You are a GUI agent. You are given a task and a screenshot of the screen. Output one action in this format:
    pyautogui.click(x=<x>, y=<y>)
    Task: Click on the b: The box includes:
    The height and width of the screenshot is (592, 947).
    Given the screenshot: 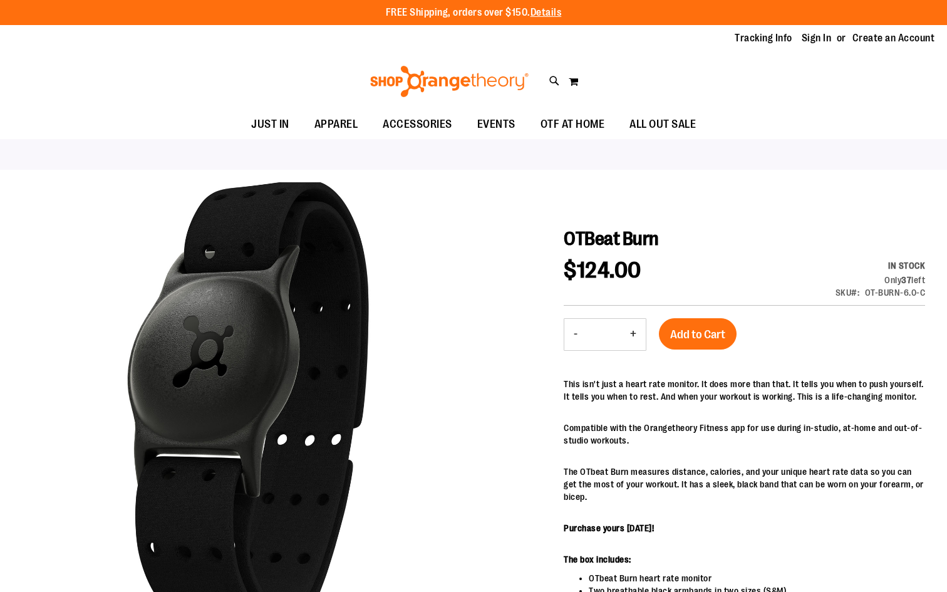 What is the action you would take?
    pyautogui.click(x=598, y=560)
    